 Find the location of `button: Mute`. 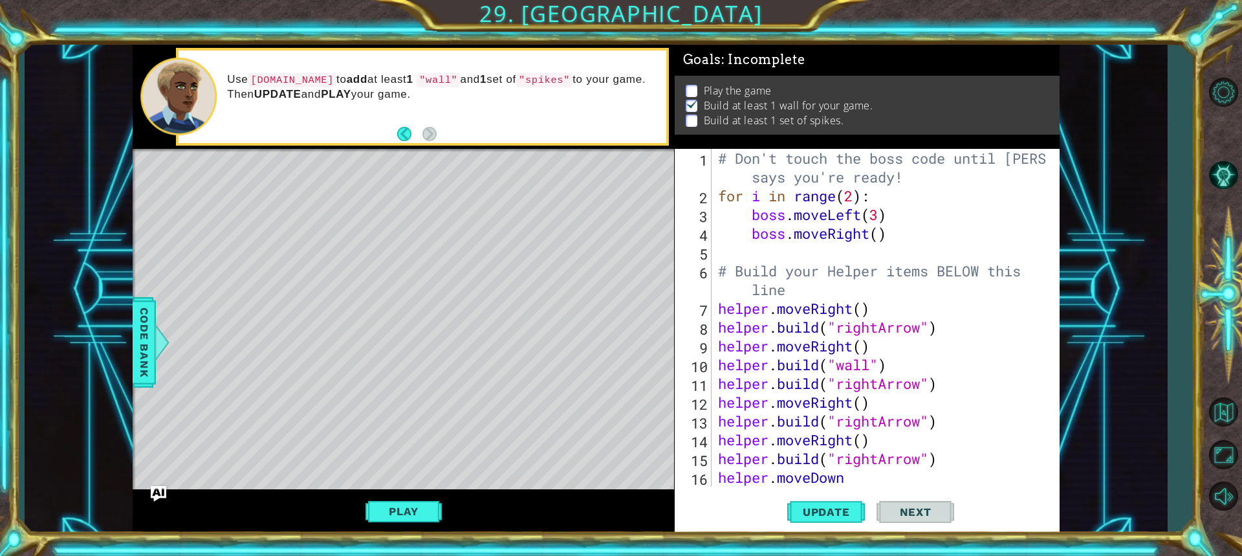

button: Mute is located at coordinates (1223, 496).